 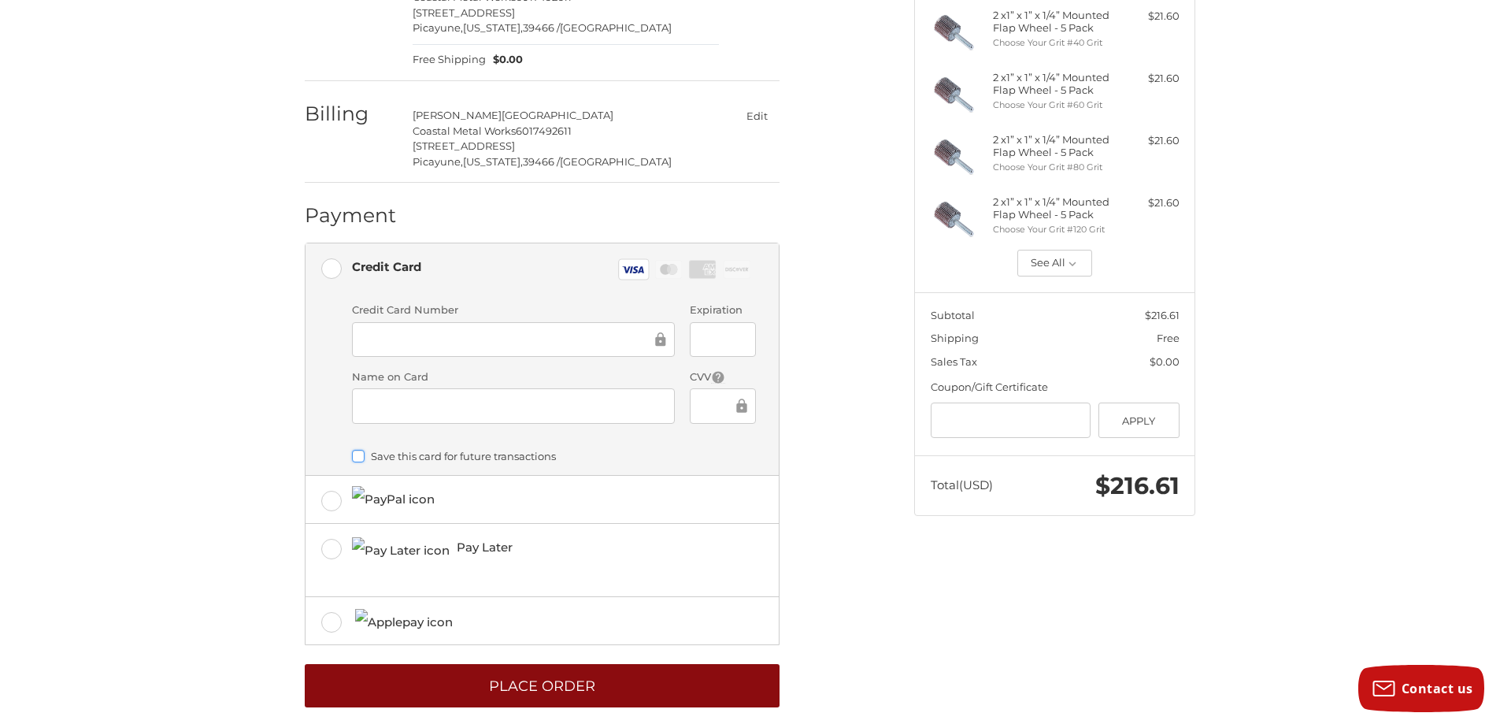 What do you see at coordinates (401, 547) in the screenshot?
I see `img: Pay Later icon` at bounding box center [401, 547].